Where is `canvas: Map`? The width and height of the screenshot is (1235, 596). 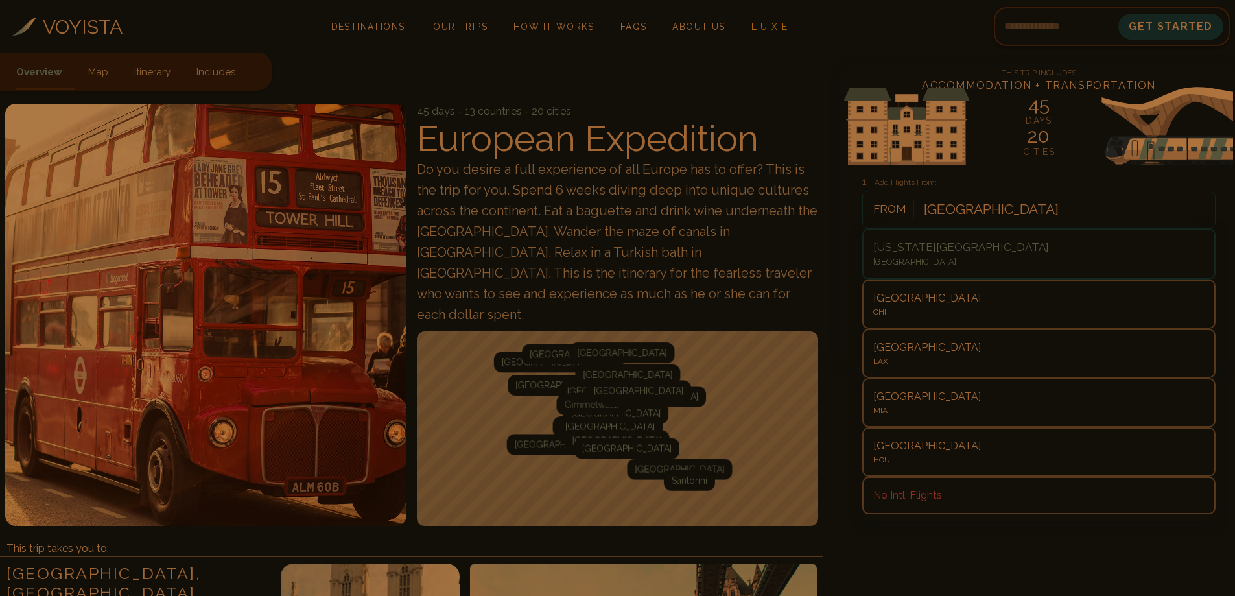
canvas: Map is located at coordinates (617, 428).